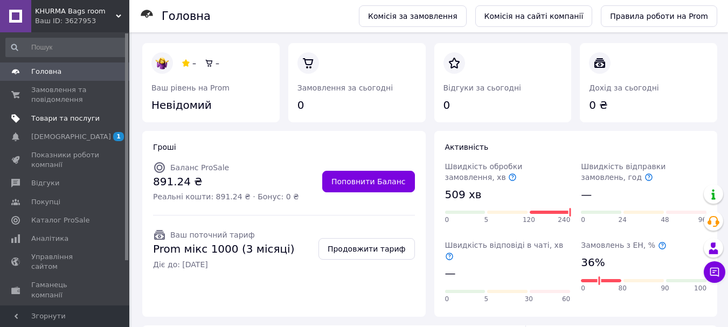 Image resolution: width=728 pixels, height=327 pixels. Describe the element at coordinates (484, 172) in the screenshot. I see `span: Швидкість обробки замовлення, хв` at that location.